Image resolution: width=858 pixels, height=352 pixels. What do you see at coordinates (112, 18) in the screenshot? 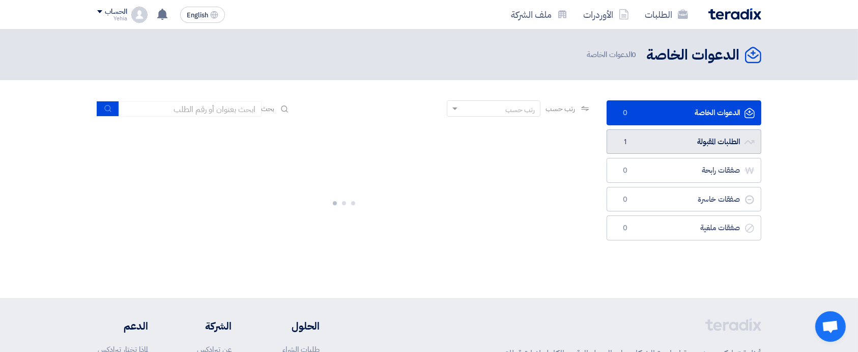
I see `div: Yehia` at bounding box center [112, 18].